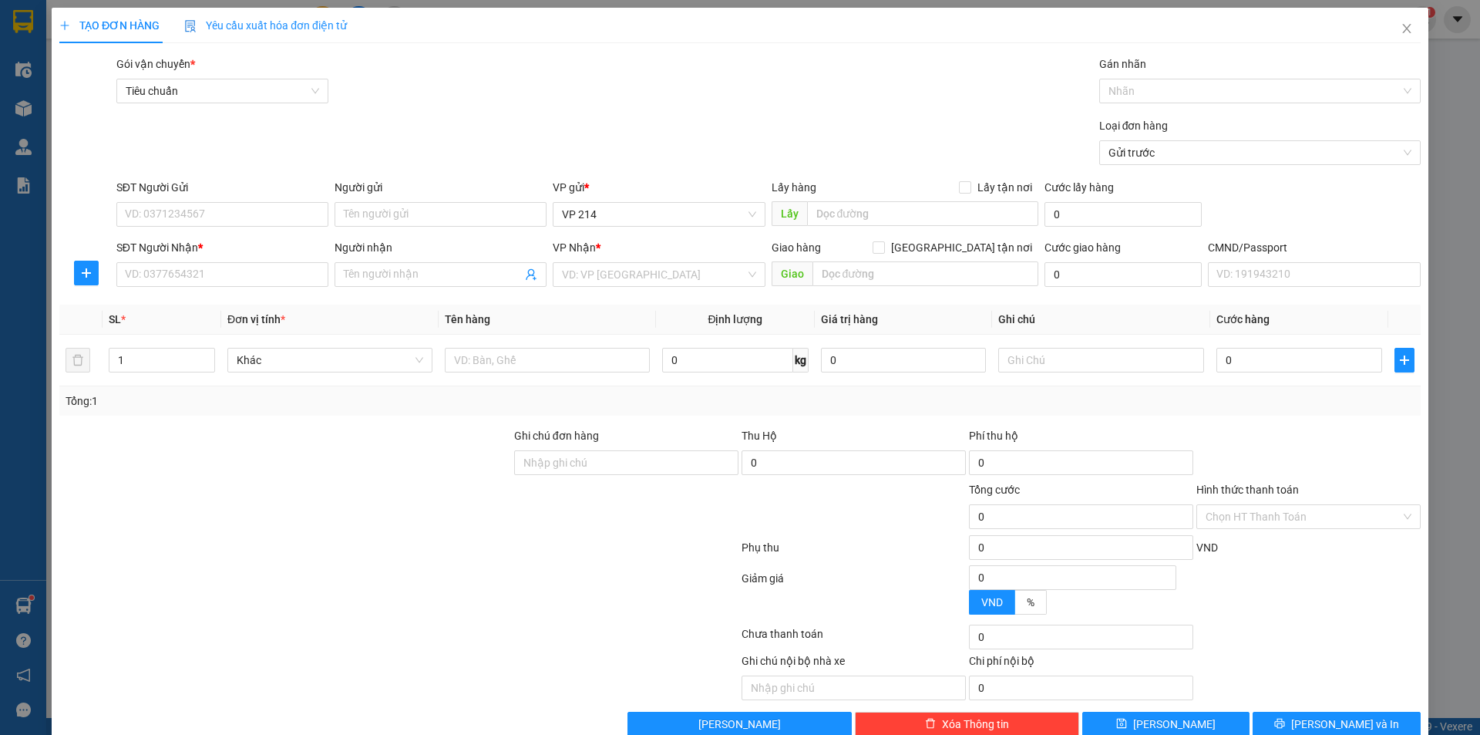 The image size is (1480, 735). What do you see at coordinates (78, 360) in the screenshot?
I see `button: delete` at bounding box center [78, 360].